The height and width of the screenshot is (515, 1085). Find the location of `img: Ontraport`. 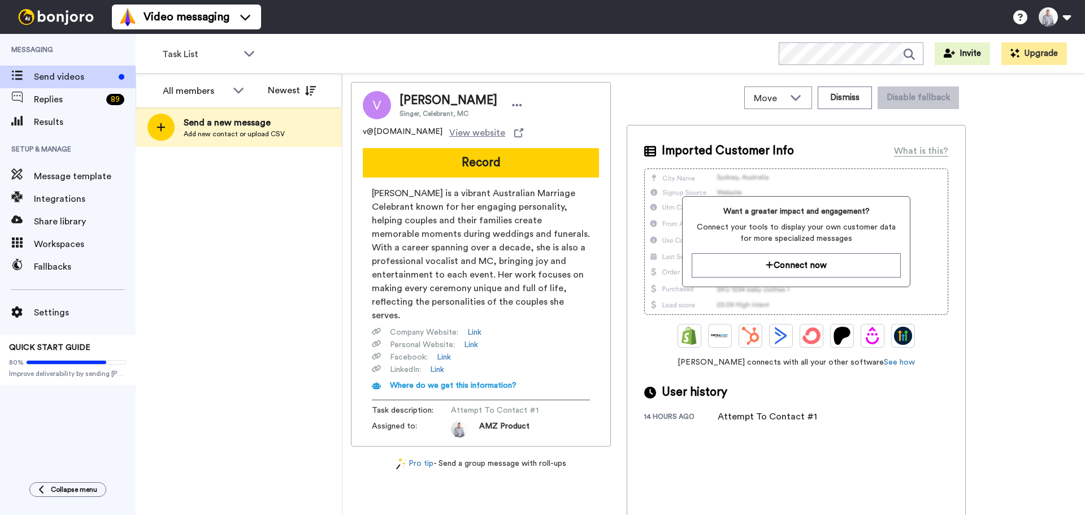

img: Ontraport is located at coordinates (720, 336).